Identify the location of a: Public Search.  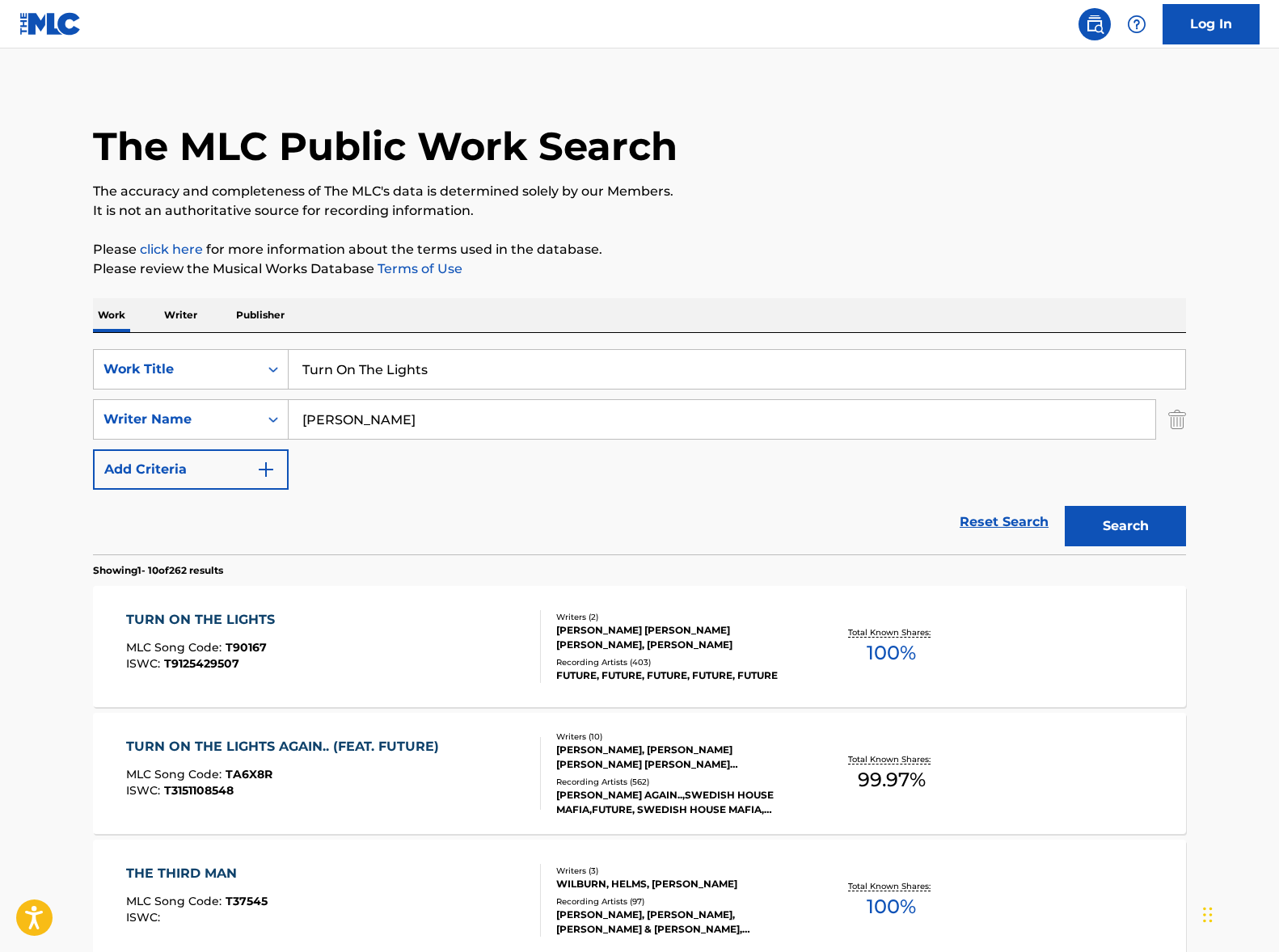
(1095, 24).